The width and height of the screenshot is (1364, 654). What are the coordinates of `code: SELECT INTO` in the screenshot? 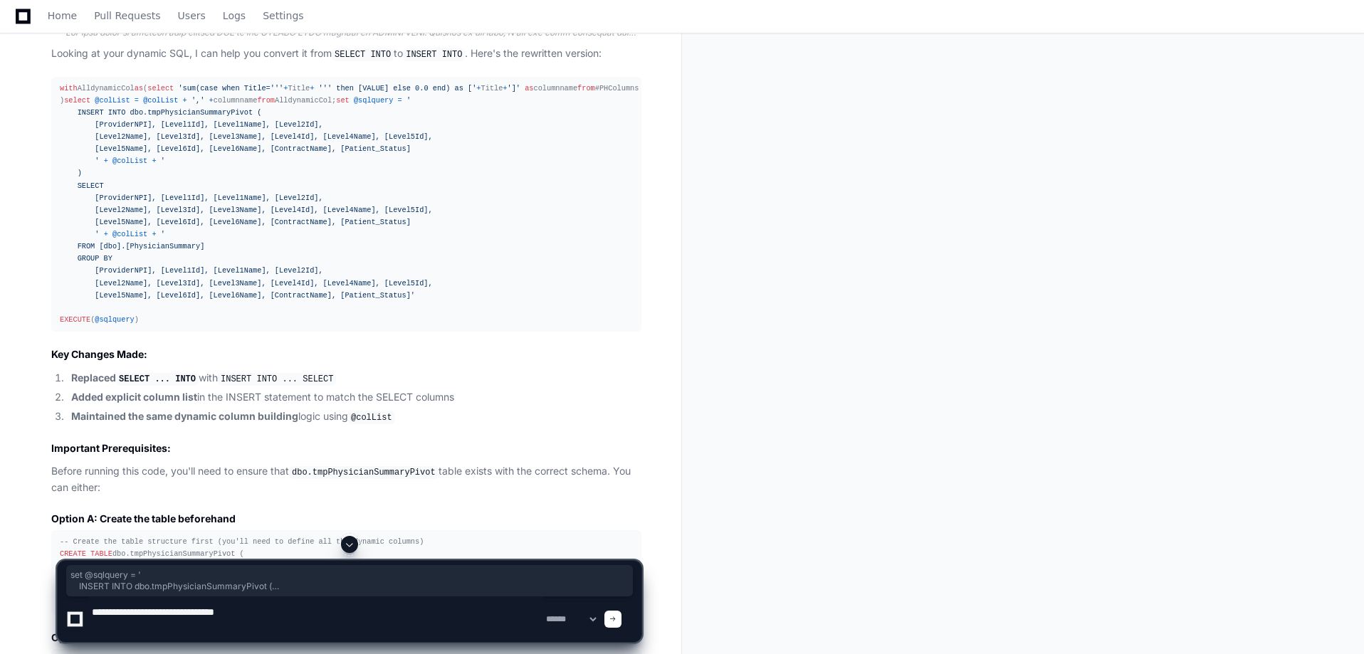 It's located at (362, 55).